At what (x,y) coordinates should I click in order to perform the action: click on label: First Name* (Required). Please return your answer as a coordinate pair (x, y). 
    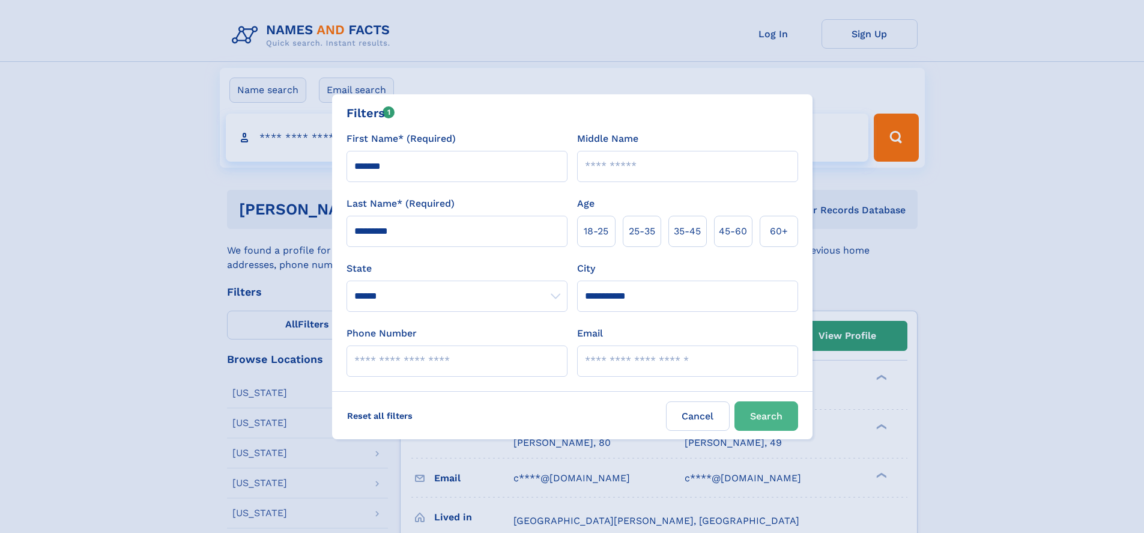
    Looking at the image, I should click on (401, 139).